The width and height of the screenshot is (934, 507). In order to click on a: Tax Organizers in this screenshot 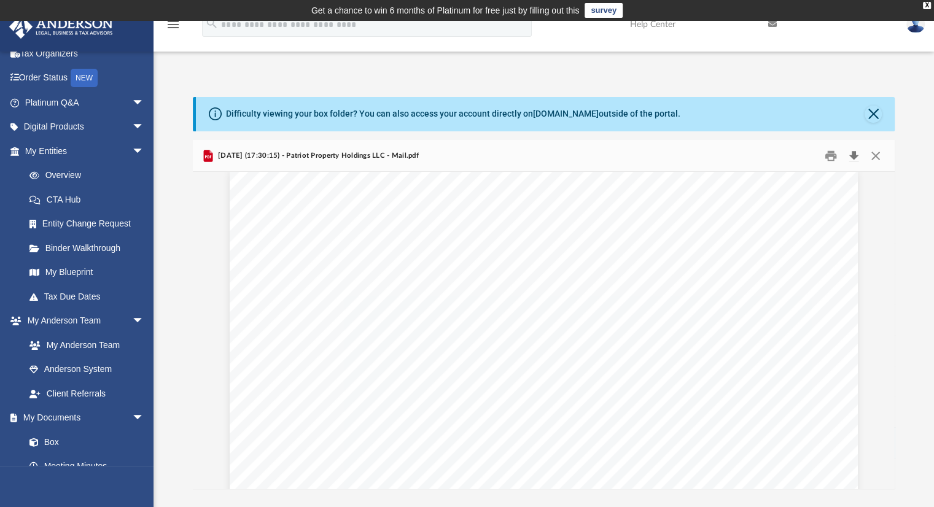, I will do `click(85, 53)`.